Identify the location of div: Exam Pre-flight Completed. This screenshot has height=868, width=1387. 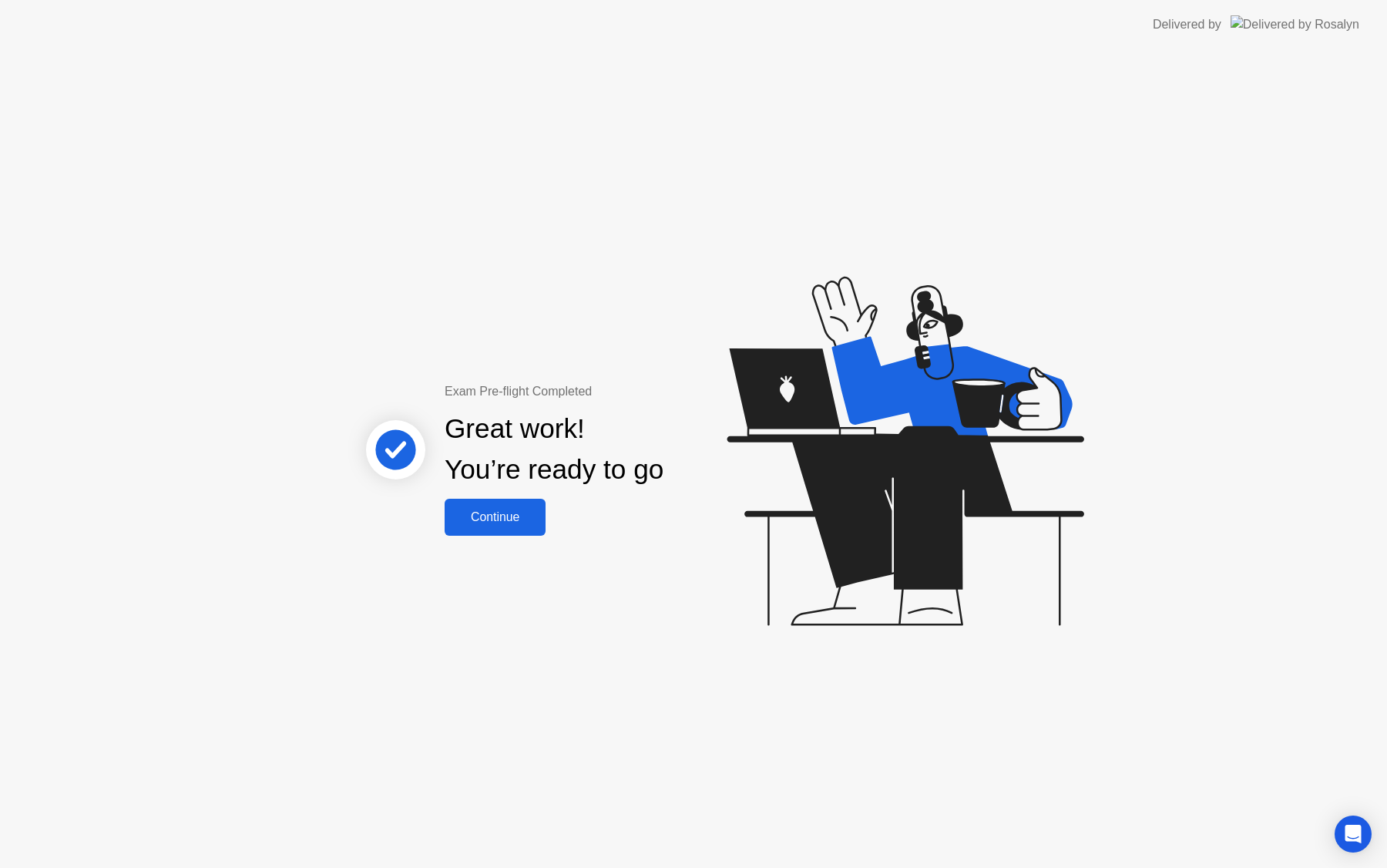
(603, 392).